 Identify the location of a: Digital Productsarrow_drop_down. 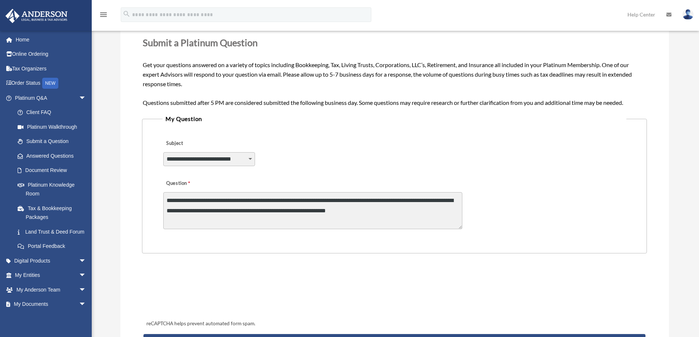
(51, 261).